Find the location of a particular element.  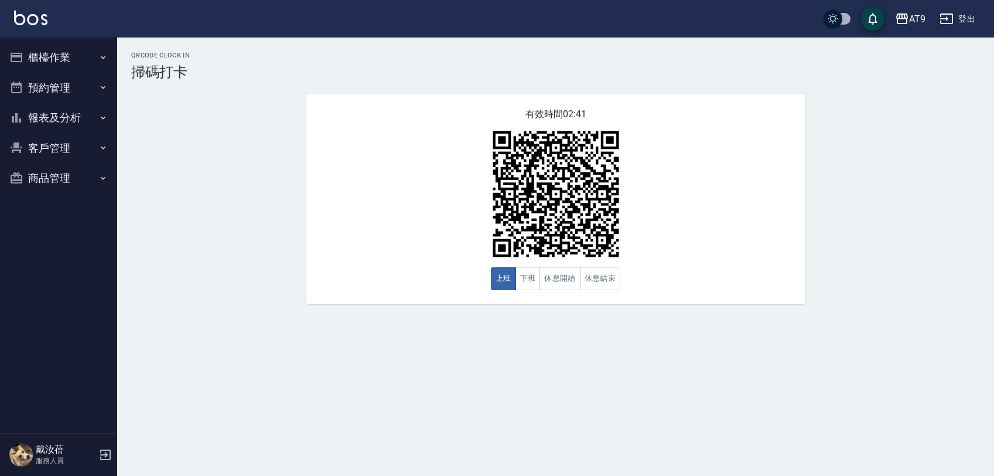

button: 休息結束 is located at coordinates (601, 278).